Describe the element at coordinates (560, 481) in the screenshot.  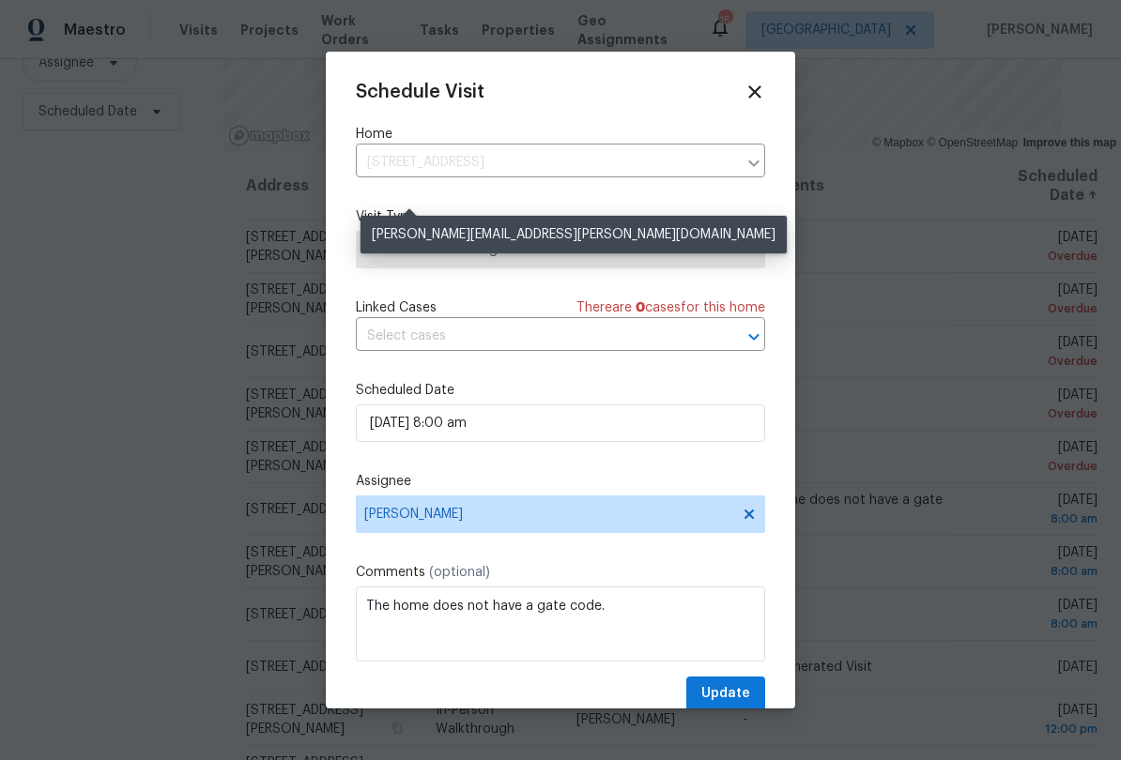
I see `label: Assignee` at that location.